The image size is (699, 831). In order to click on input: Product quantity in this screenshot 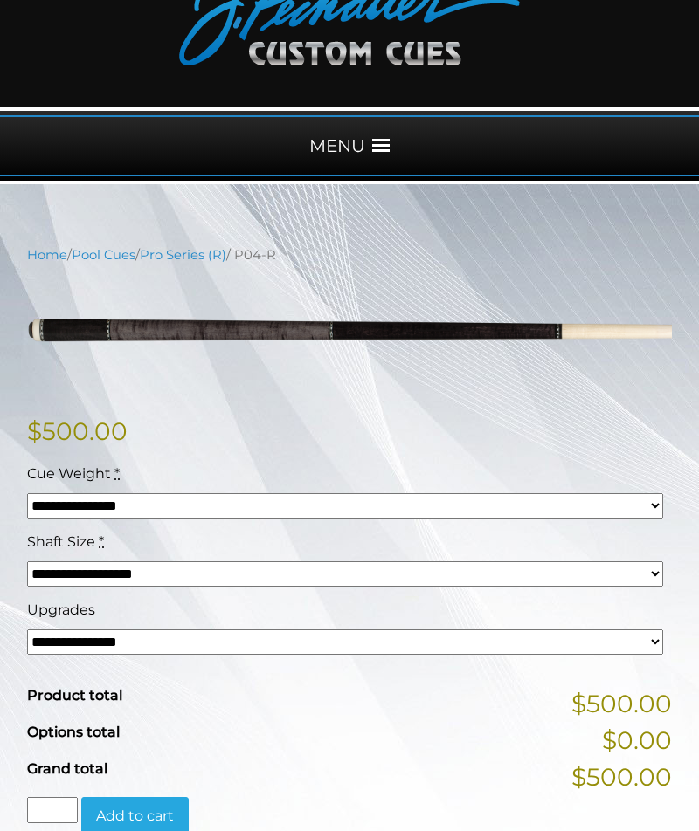, I will do `click(52, 811)`.